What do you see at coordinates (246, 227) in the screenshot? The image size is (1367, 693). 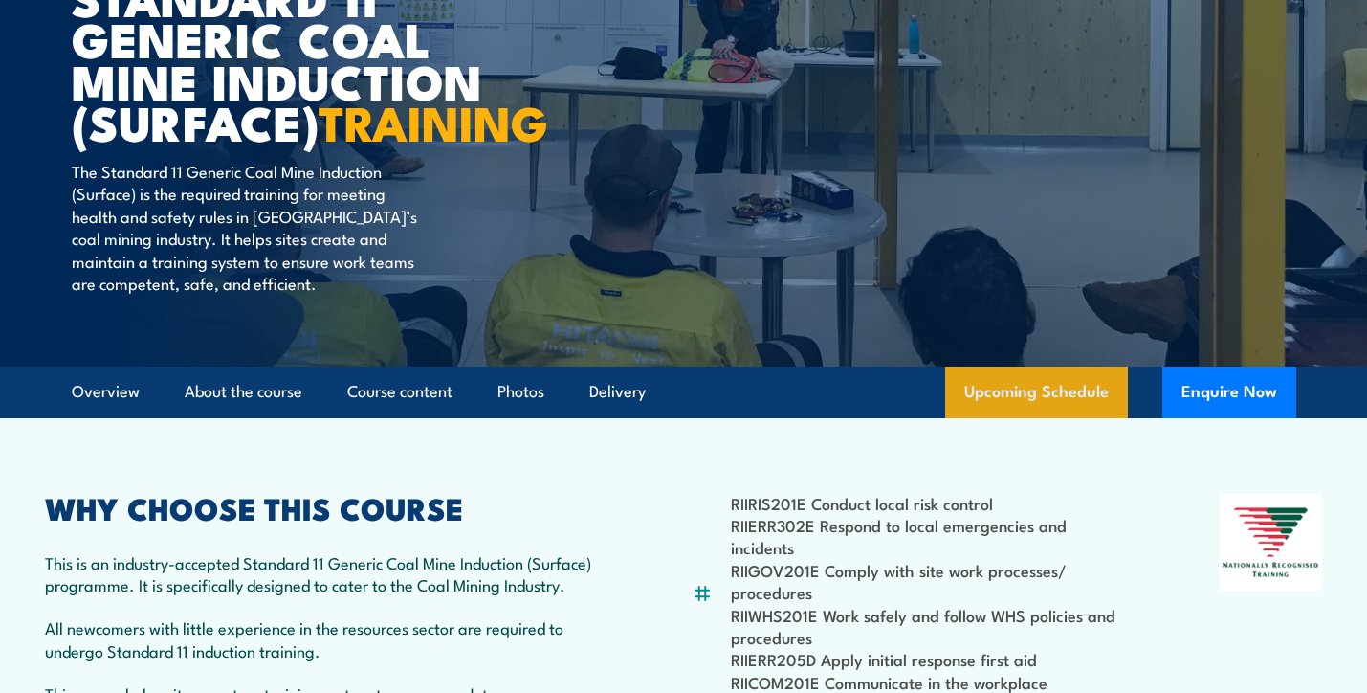 I see `p: The Standard 11 Generic Coal Mine Induction (Surface) is the required training for meeting health...` at bounding box center [246, 227].